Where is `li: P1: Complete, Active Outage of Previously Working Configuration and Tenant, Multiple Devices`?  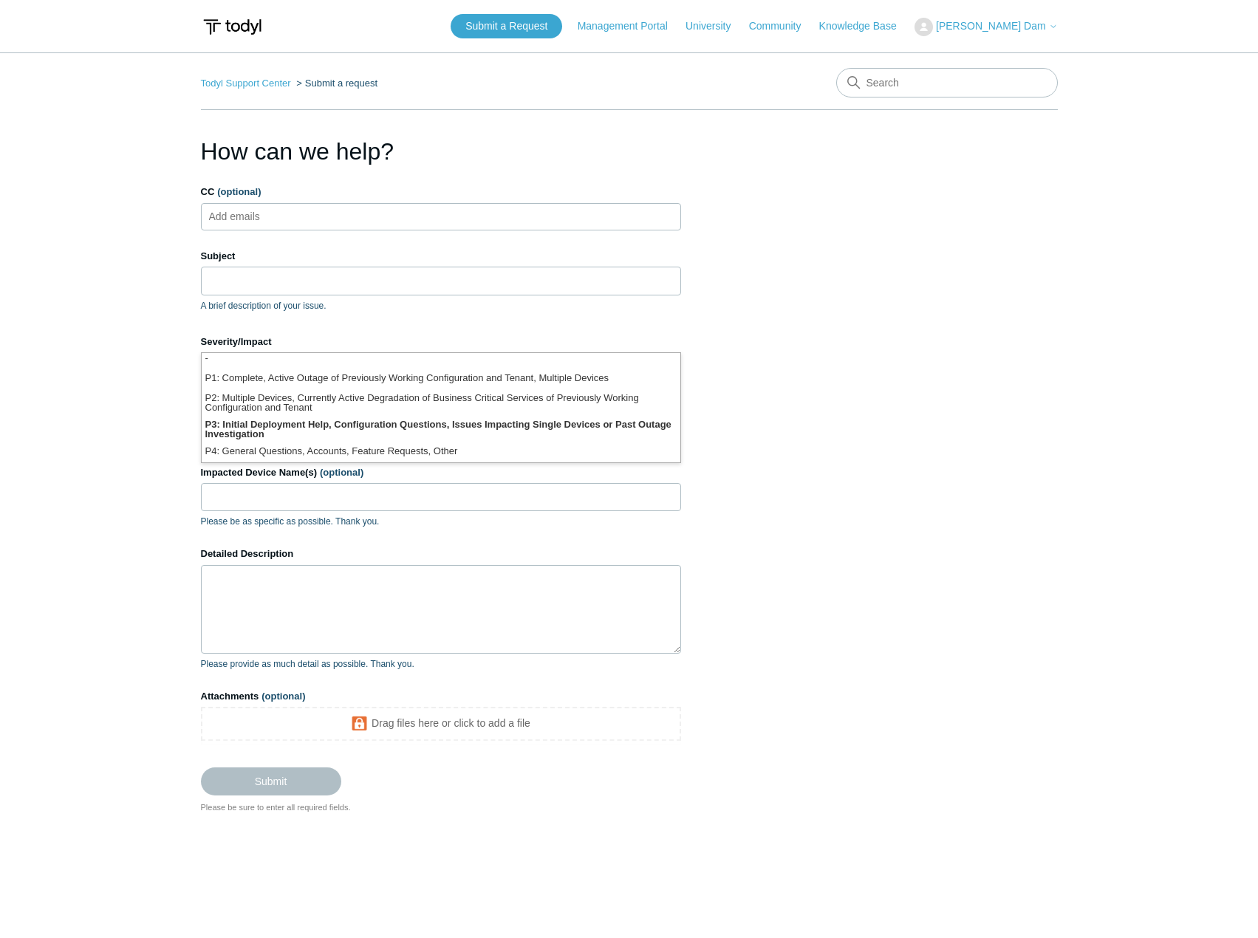 li: P1: Complete, Active Outage of Previously Working Configuration and Tenant, Multiple Devices is located at coordinates (441, 379).